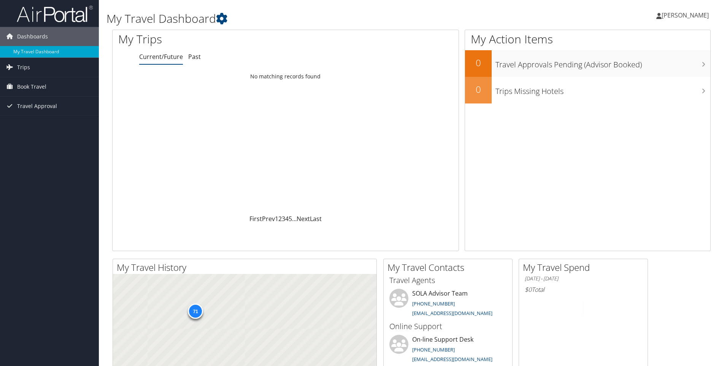 The height and width of the screenshot is (366, 724). I want to click on span: Book Travel, so click(32, 87).